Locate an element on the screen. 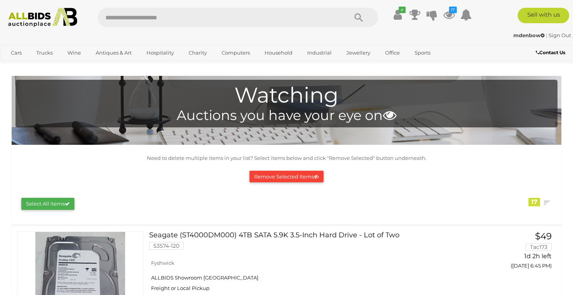  a: Sell with us is located at coordinates (543, 16).